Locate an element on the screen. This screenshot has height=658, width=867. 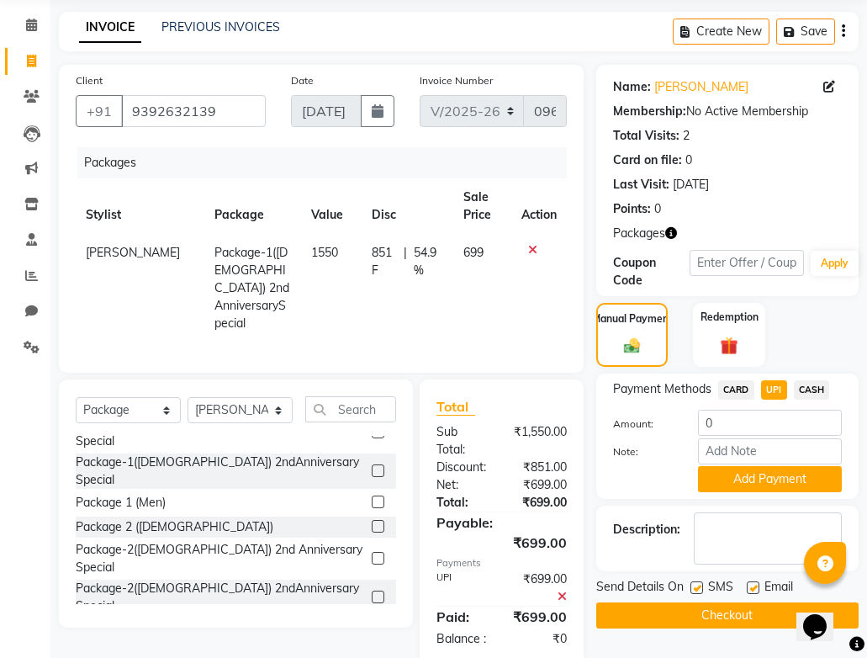
div: ₹1,550.00 is located at coordinates (540, 441).